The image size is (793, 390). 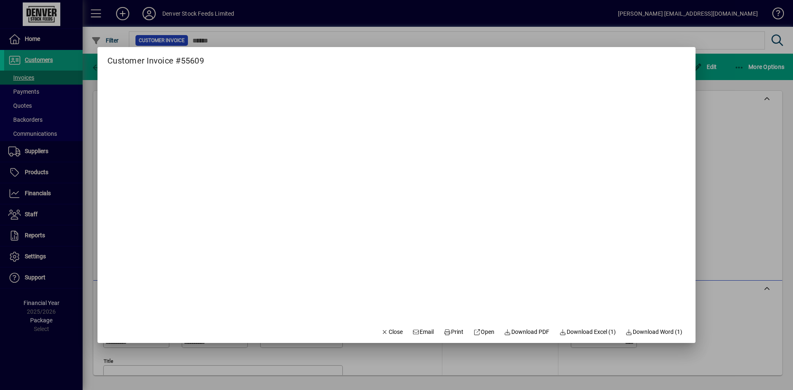 I want to click on span: Print, so click(x=453, y=332).